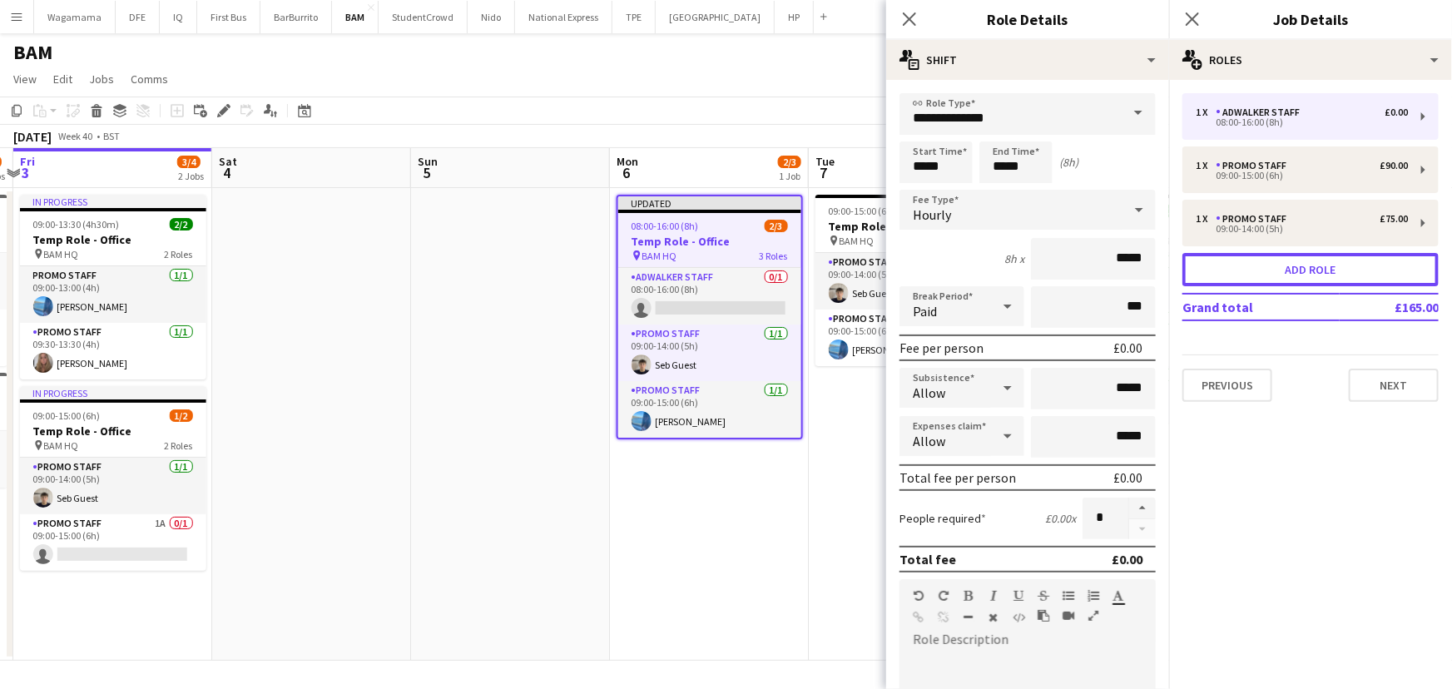 Image resolution: width=1452 pixels, height=689 pixels. Describe the element at coordinates (969, 618) in the screenshot. I see `button: Horizontal Line` at that location.